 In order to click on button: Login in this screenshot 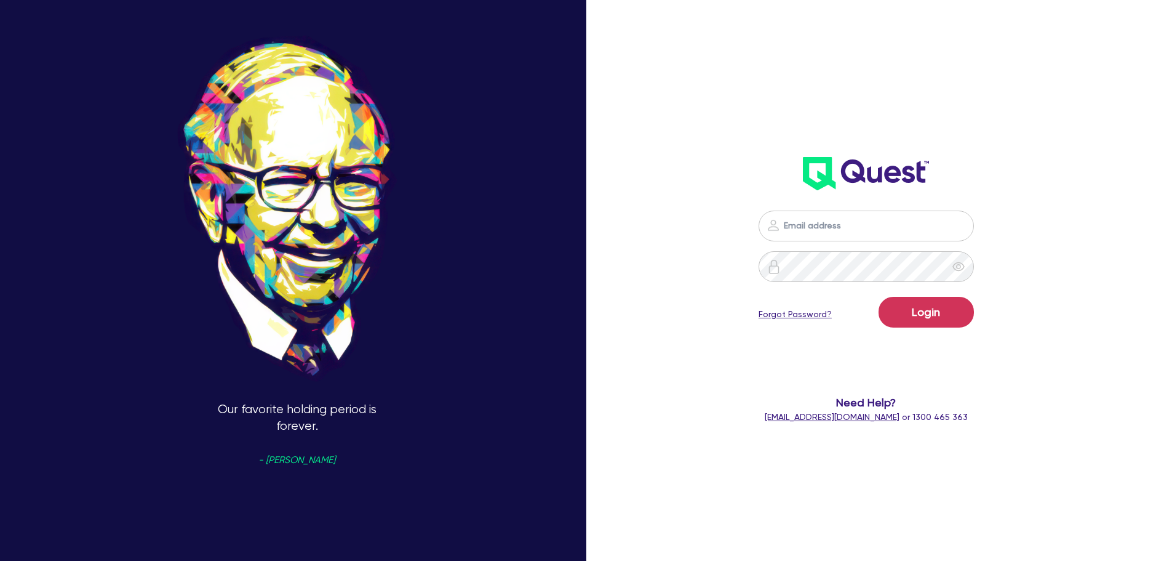, I will do `click(926, 312)`.